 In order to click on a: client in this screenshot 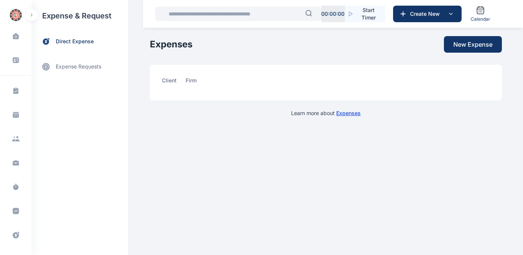, I will do `click(174, 82)`.